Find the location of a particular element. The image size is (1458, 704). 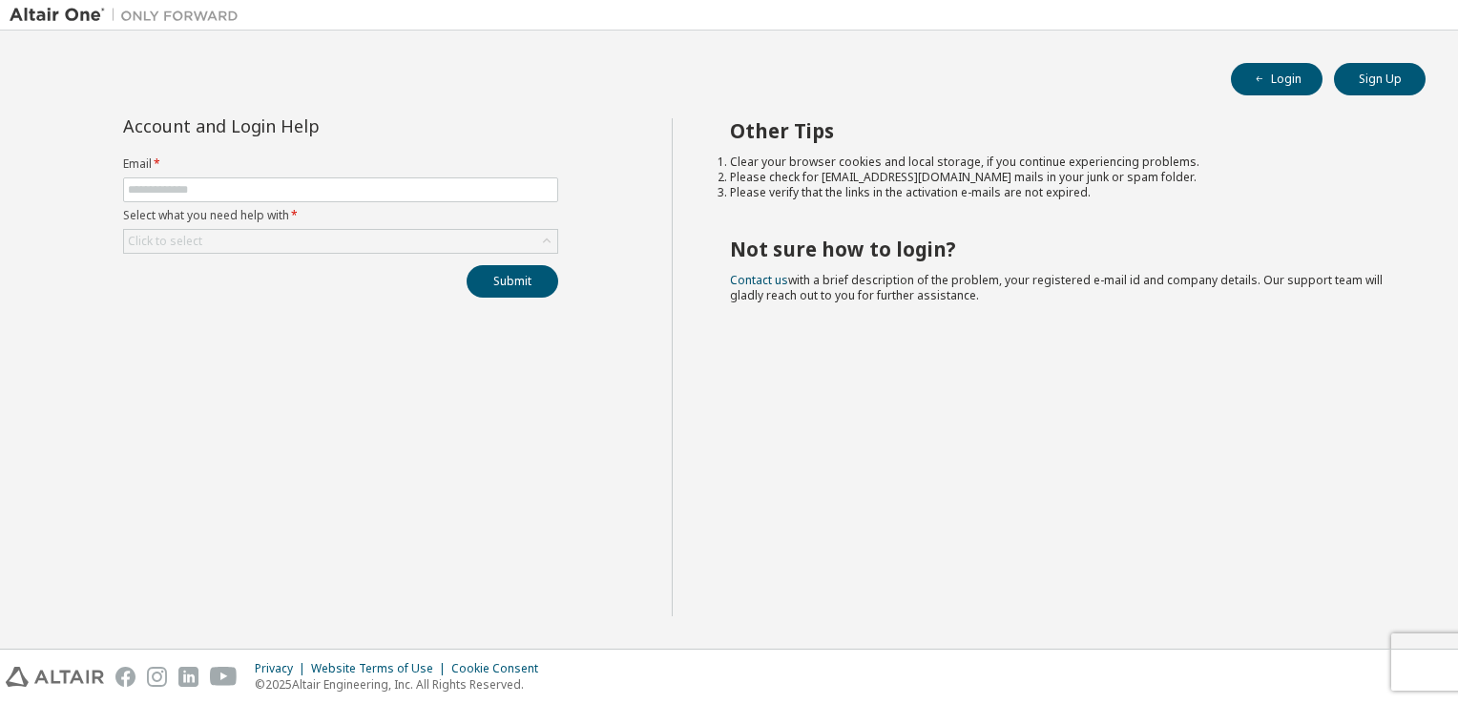

span: with a brief description of the problem, your registered e-mail id and company details. Our suppo... is located at coordinates (1056, 287).